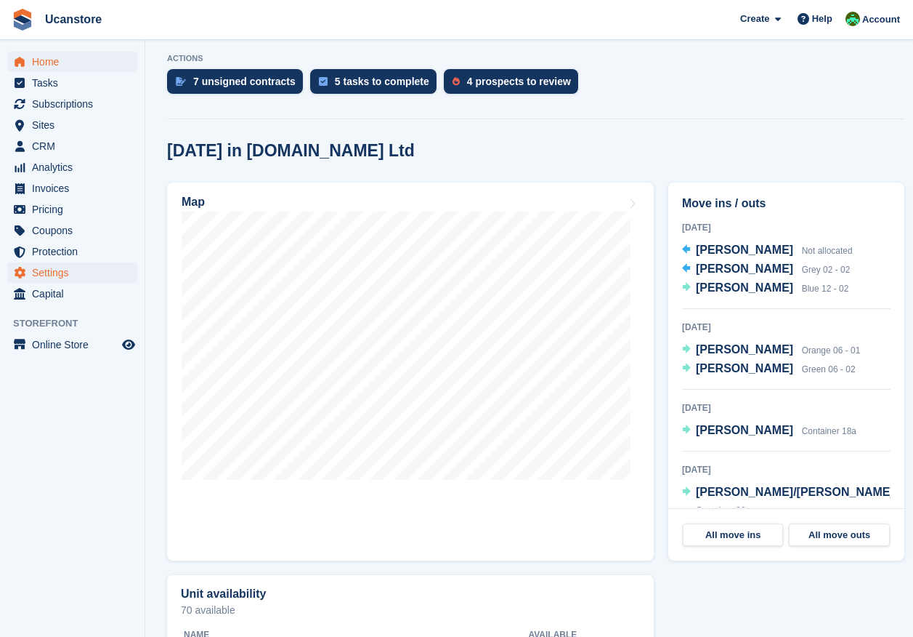  What do you see at coordinates (76, 230) in the screenshot?
I see `span: Coupons` at bounding box center [76, 230].